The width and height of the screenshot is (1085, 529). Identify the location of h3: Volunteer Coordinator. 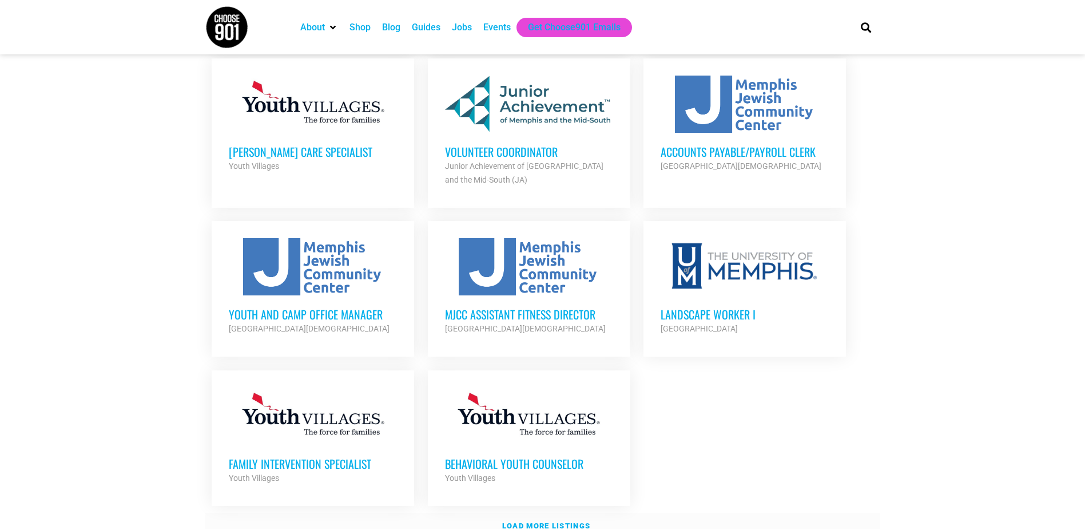
(529, 152).